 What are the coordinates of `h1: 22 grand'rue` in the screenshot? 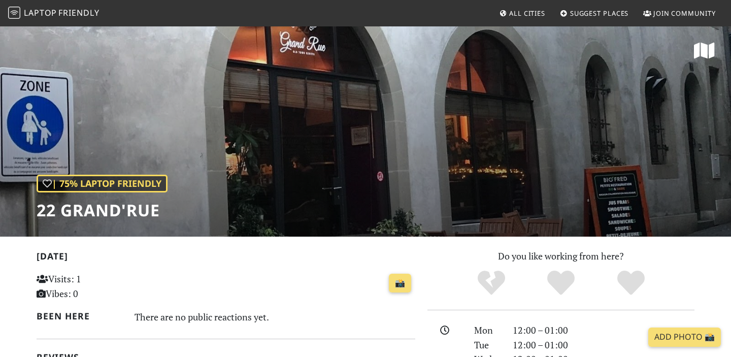 It's located at (102, 210).